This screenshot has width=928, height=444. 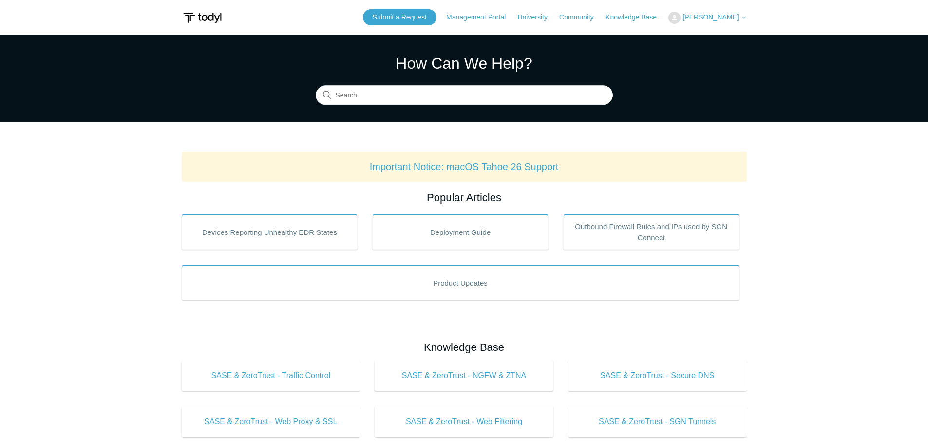 I want to click on span: SASE & ZeroTrust - Web Proxy & SSL, so click(x=271, y=421).